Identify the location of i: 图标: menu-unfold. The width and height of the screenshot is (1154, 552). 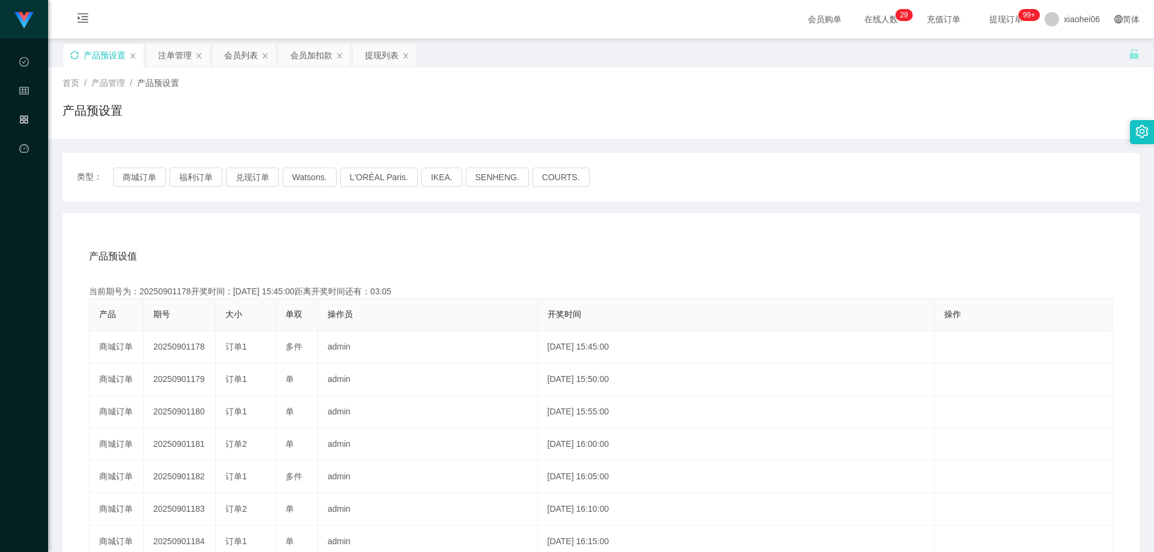
(83, 20).